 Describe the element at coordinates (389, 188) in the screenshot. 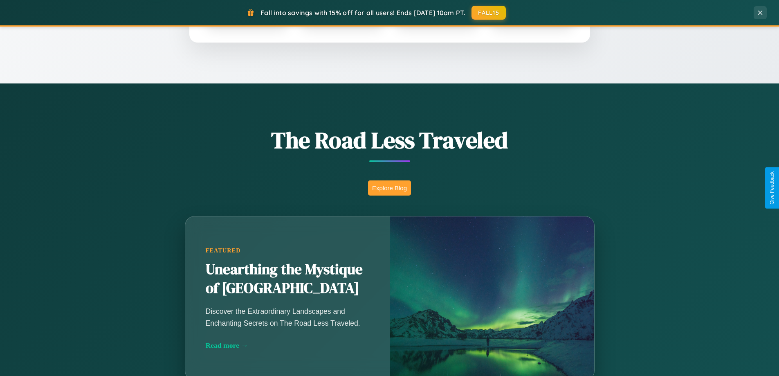

I see `button: Explore Blog` at that location.